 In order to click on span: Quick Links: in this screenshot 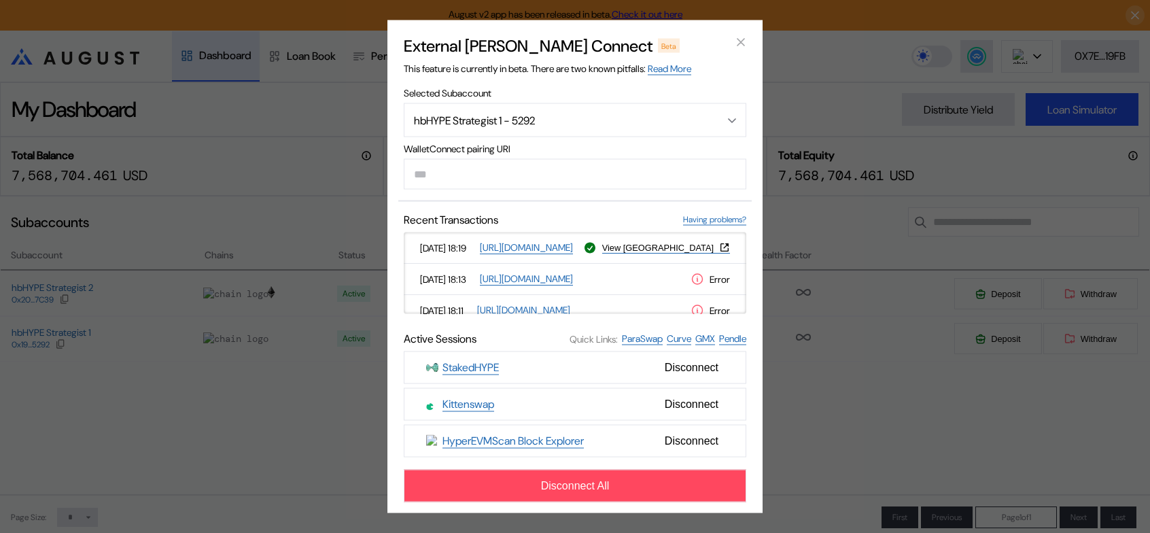, I will do `click(593, 338)`.